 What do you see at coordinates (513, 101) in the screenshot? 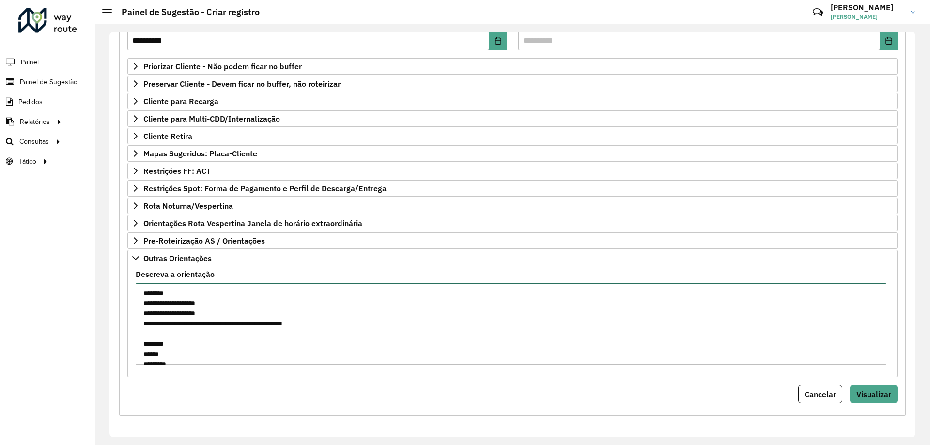
I see `a: Cliente para Recarga` at bounding box center [513, 101].